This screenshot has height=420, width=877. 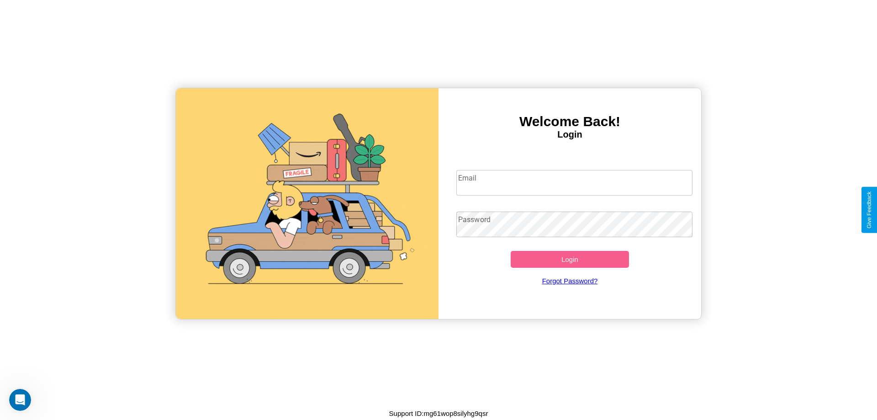 What do you see at coordinates (570, 122) in the screenshot?
I see `h3: Welcome Back!` at bounding box center [570, 122].